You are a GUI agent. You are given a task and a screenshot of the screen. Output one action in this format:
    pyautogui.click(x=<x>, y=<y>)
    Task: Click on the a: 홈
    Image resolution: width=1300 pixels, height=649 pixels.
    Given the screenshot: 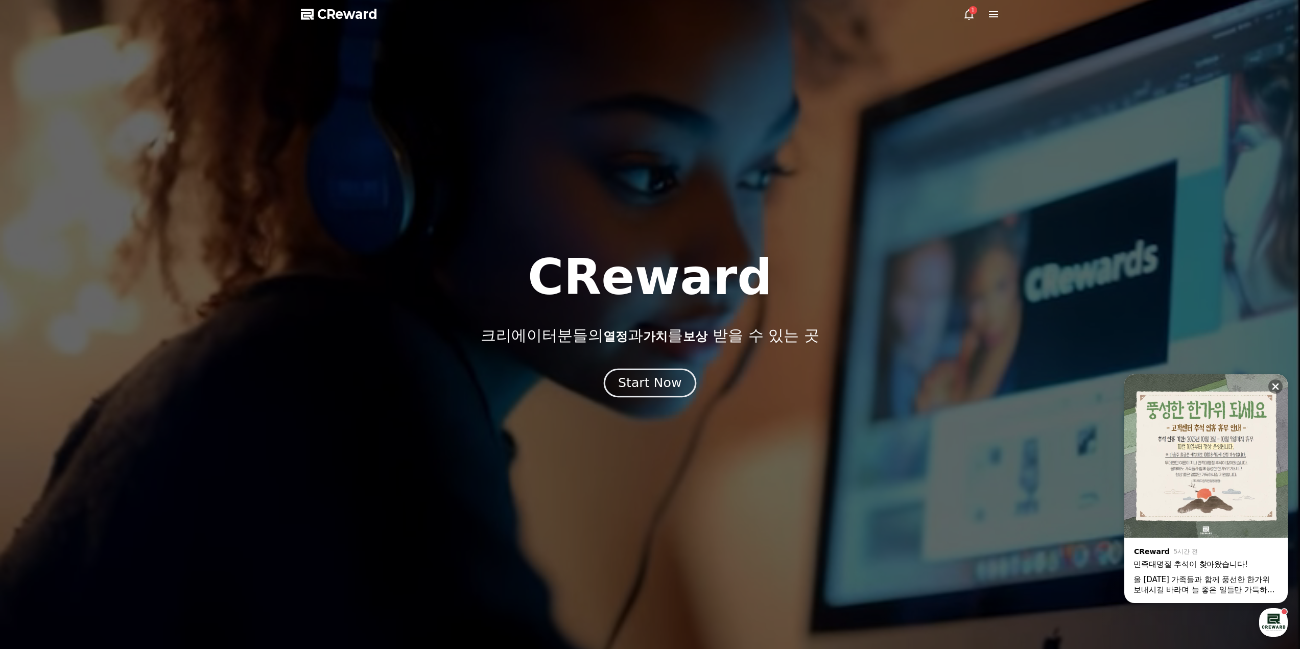 What is the action you would take?
    pyautogui.click(x=35, y=337)
    